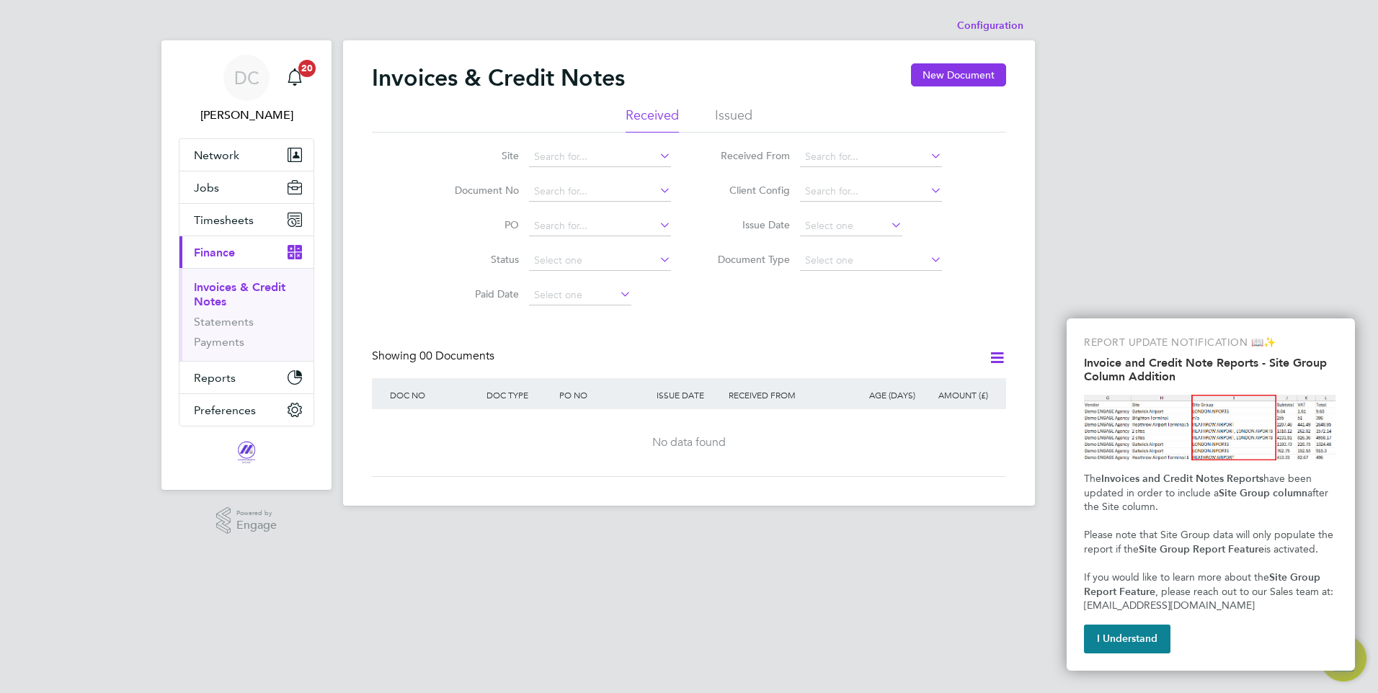 The image size is (1378, 693). I want to click on p: REPORT UPDATE NOTIFICATION 📖✨, so click(1211, 343).